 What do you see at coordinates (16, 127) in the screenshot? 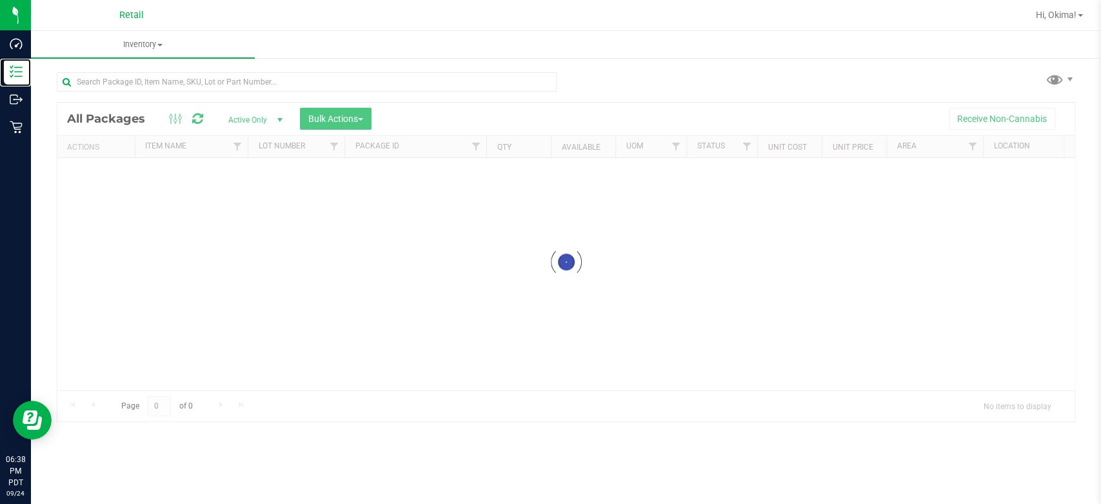
I see `inline-svg: Retail` at bounding box center [16, 127].